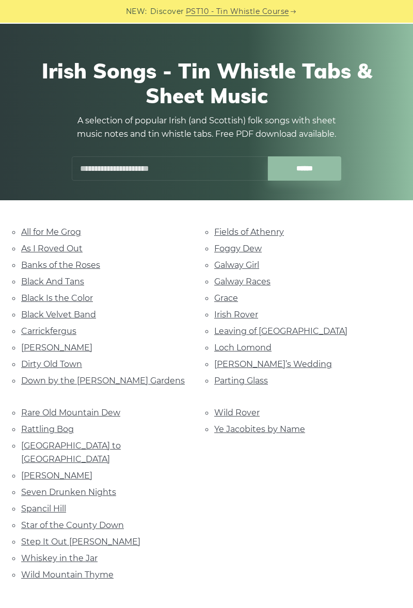  Describe the element at coordinates (53, 281) in the screenshot. I see `a: Black And Tans` at that location.